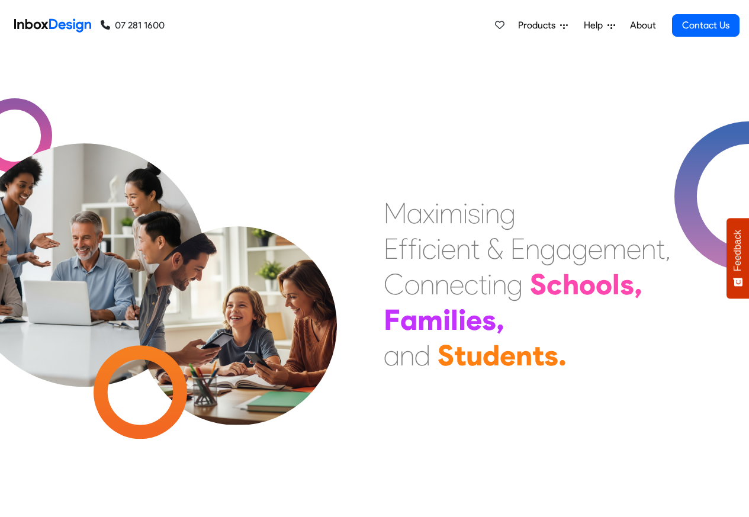  I want to click on a: Help, so click(599, 25).